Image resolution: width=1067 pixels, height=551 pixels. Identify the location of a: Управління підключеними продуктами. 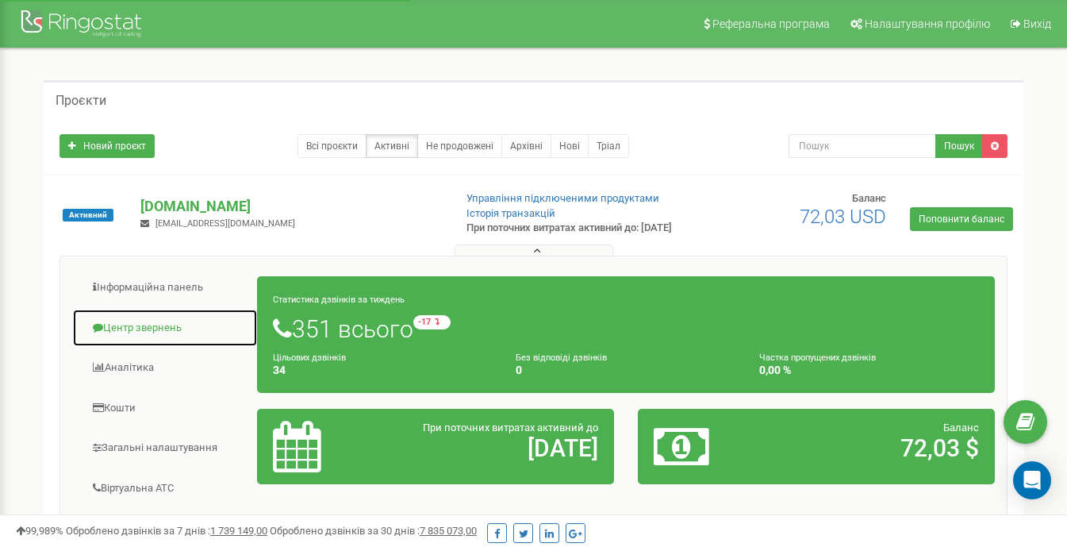
(563, 198).